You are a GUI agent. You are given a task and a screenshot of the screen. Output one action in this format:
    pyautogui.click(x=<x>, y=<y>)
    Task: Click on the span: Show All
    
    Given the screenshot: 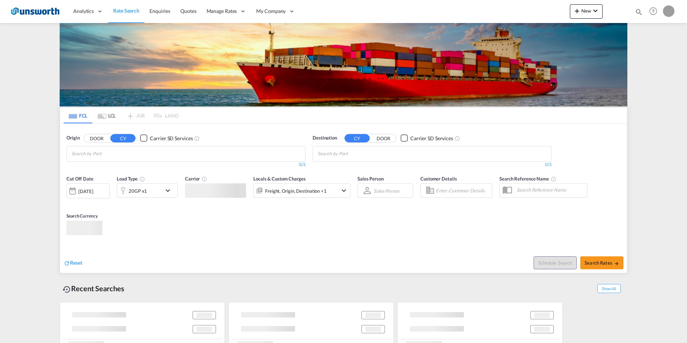 What is the action you would take?
    pyautogui.click(x=609, y=288)
    